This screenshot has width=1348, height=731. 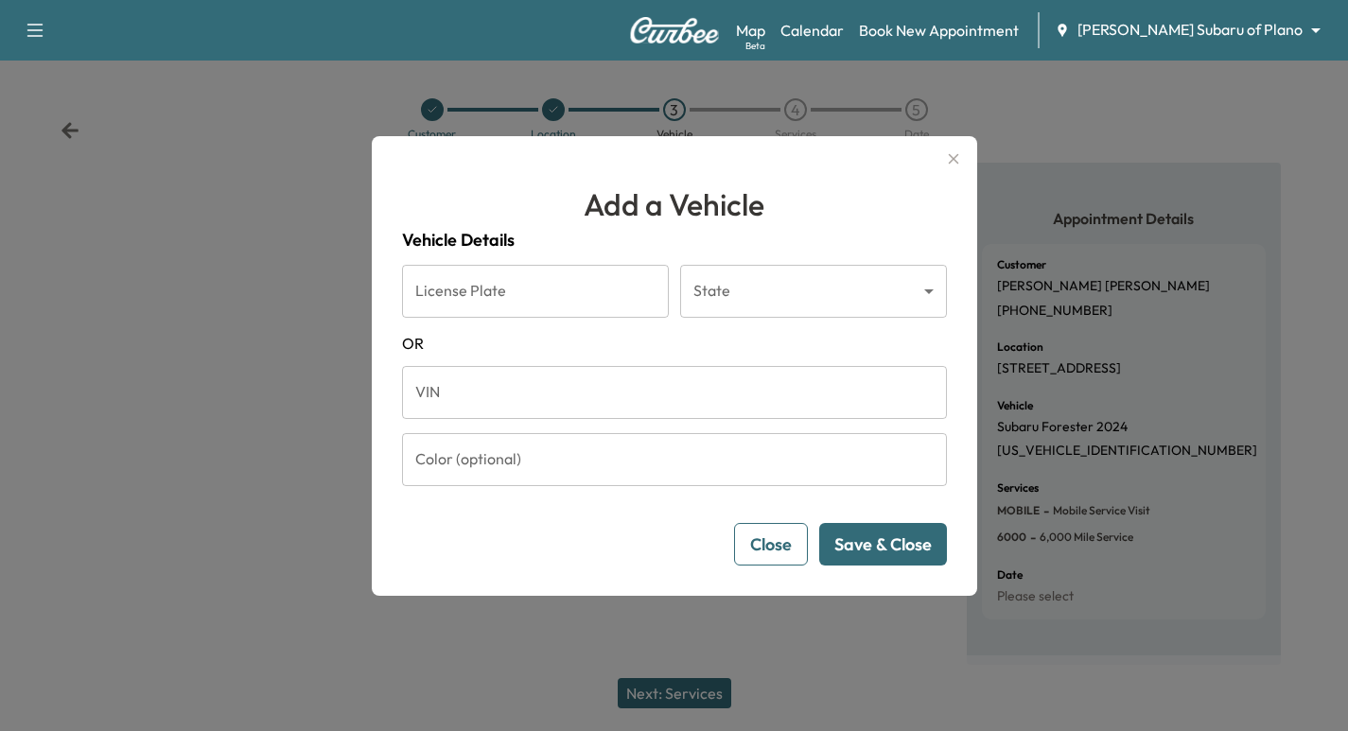 What do you see at coordinates (755, 45) in the screenshot?
I see `div: Beta` at bounding box center [755, 45].